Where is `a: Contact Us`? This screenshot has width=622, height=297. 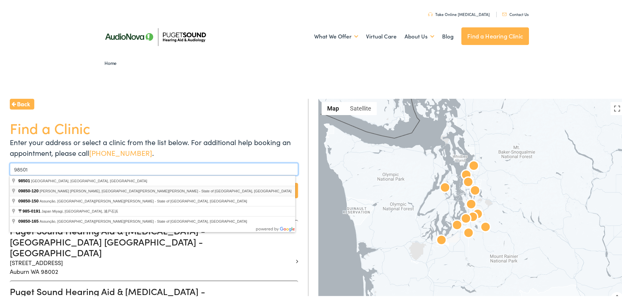 a: Contact Us is located at coordinates (515, 13).